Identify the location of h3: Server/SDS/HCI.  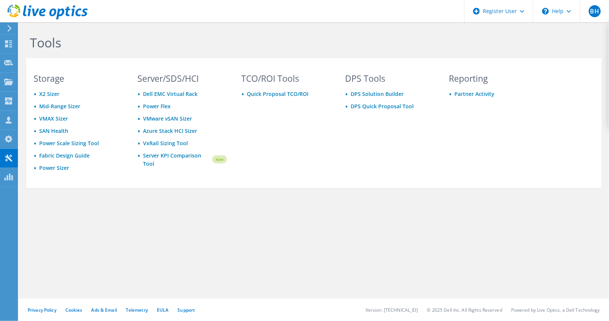
(182, 78).